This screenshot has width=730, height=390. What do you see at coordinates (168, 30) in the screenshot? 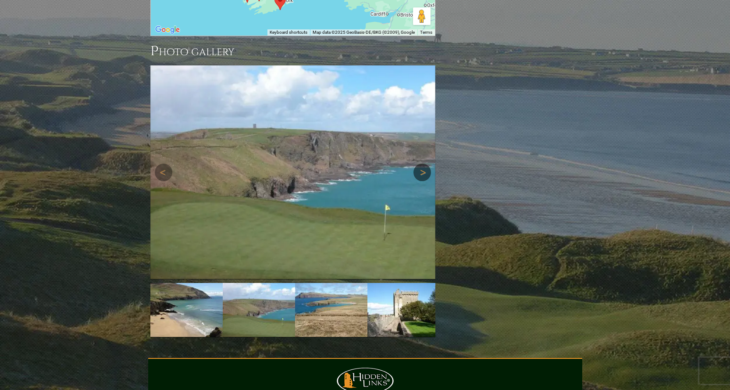
I see `a: Open this area in Google Maps (opens a new window)` at bounding box center [168, 30].